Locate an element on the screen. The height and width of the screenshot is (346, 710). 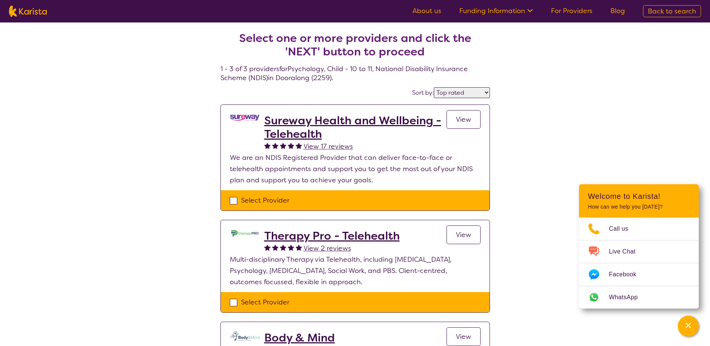
a: Blog is located at coordinates (617, 11).